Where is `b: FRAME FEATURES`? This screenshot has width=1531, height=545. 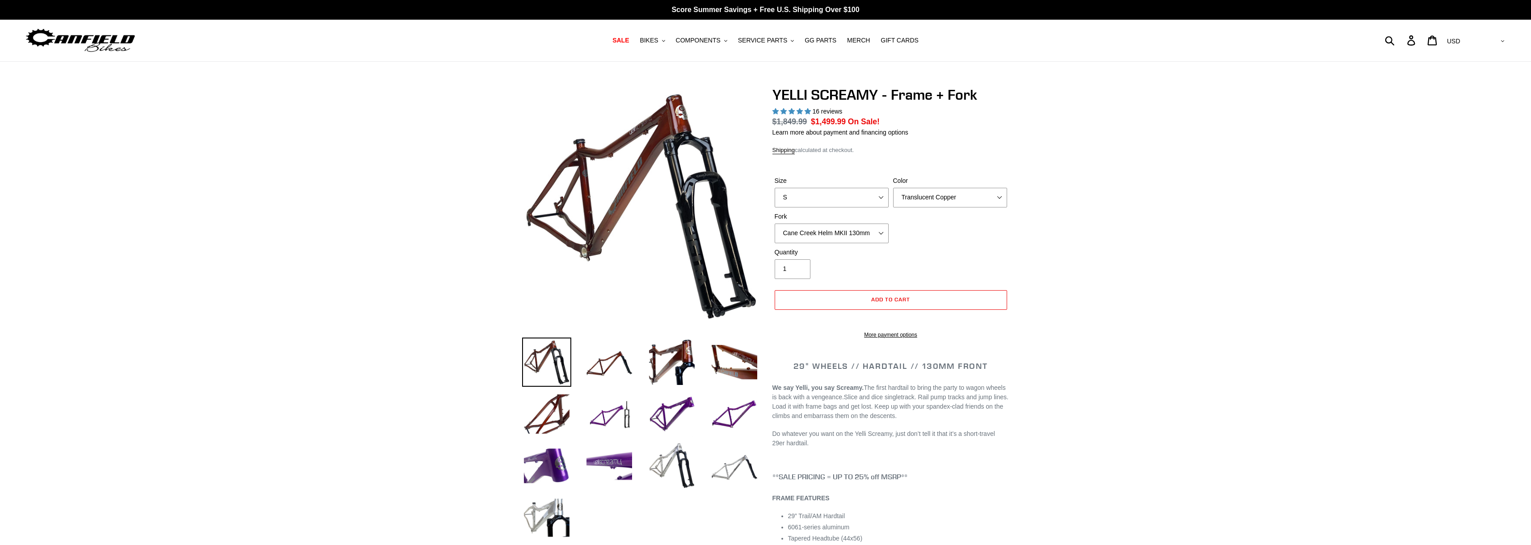 b: FRAME FEATURES is located at coordinates (801, 498).